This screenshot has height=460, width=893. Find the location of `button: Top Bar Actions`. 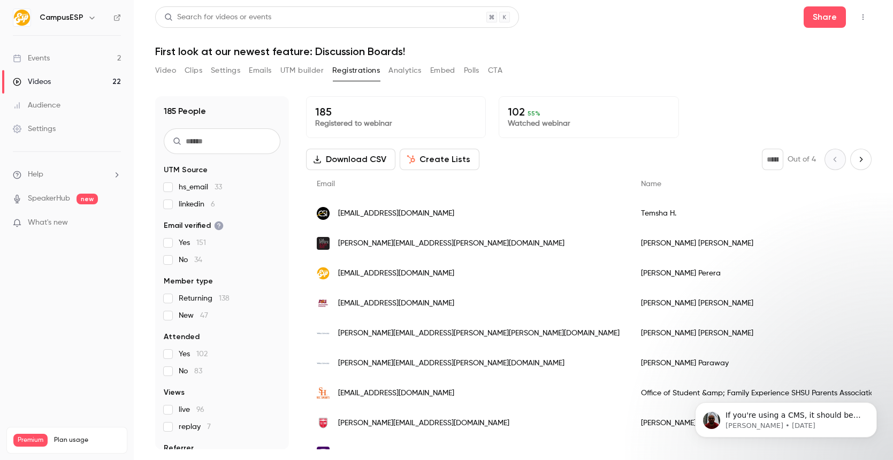

button: Top Bar Actions is located at coordinates (863, 17).